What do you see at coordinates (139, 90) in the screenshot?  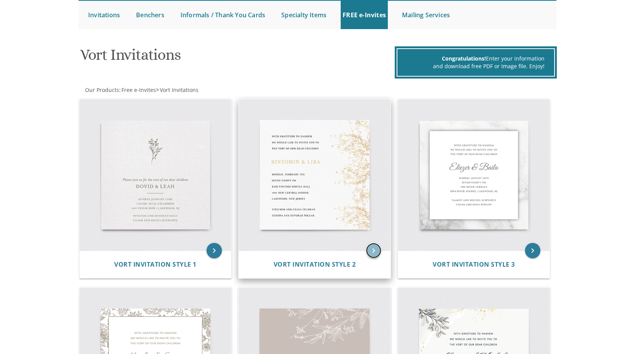 I see `span: Free e-Invites` at bounding box center [139, 90].